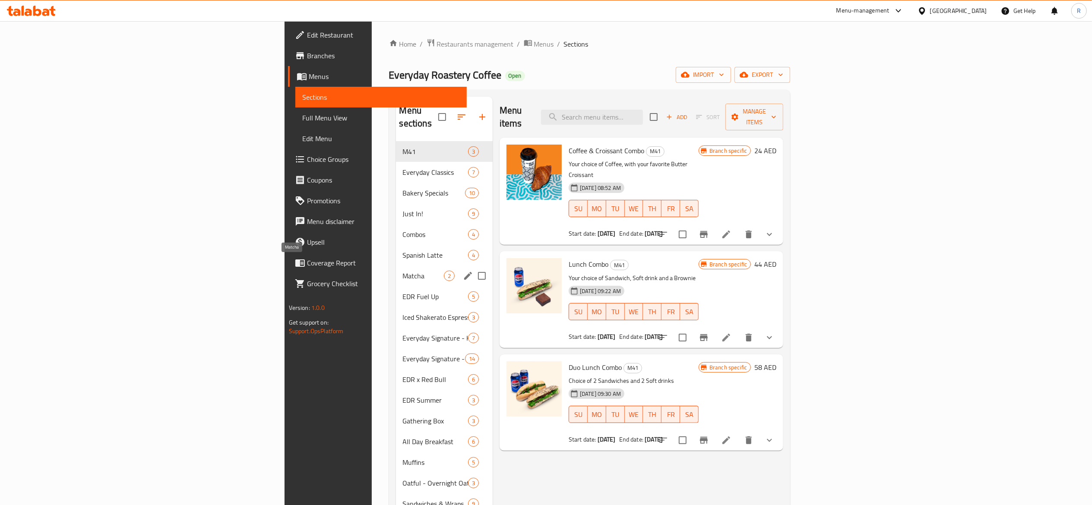 This screenshot has width=1092, height=505. What do you see at coordinates (435, 338) in the screenshot?
I see `div: Everyday Signature - Hot` at bounding box center [435, 338].